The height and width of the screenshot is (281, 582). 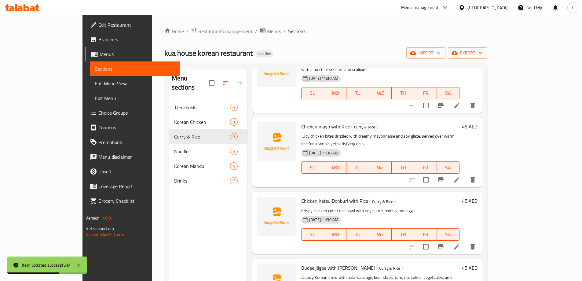 I want to click on div: Korean Chicken, so click(x=202, y=122).